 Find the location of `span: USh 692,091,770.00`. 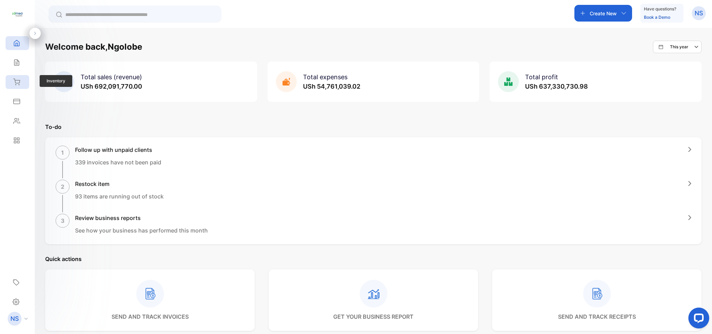

span: USh 692,091,770.00 is located at coordinates (111, 86).